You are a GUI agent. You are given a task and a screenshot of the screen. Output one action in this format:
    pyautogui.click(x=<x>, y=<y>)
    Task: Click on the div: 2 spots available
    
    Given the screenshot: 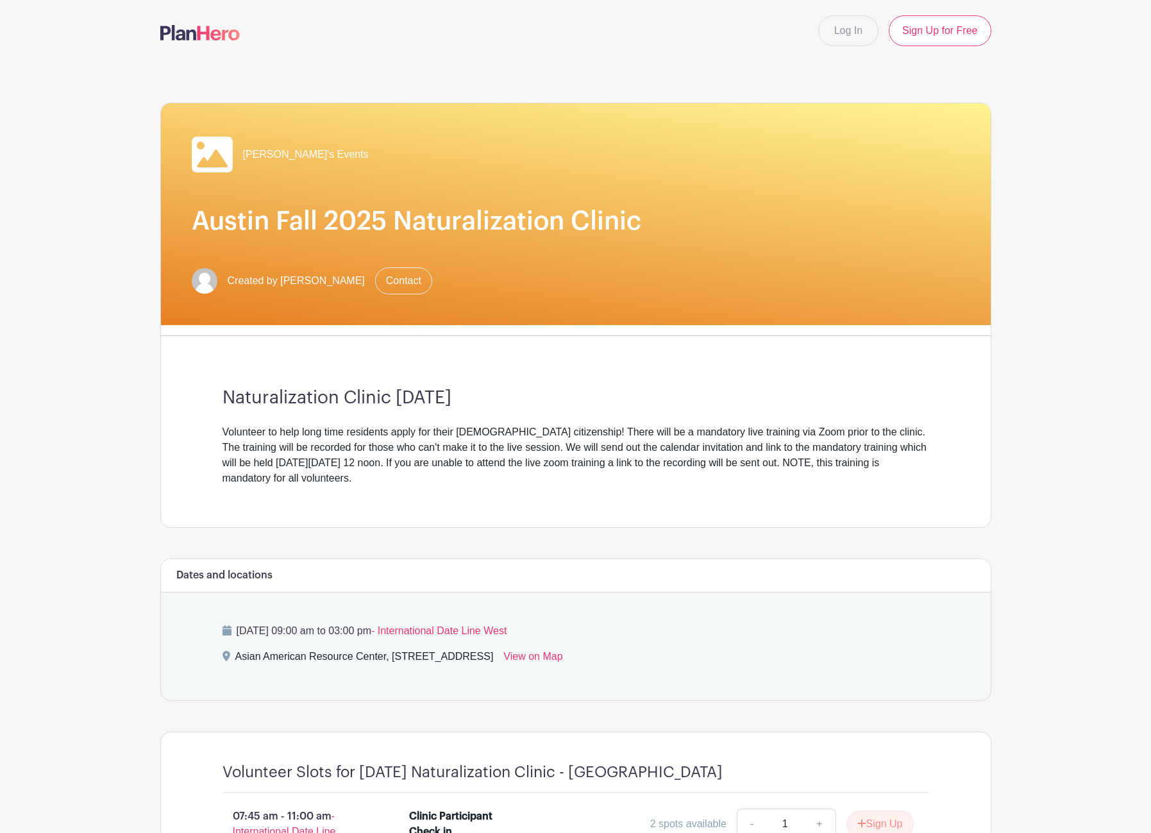 What is the action you would take?
    pyautogui.click(x=688, y=824)
    